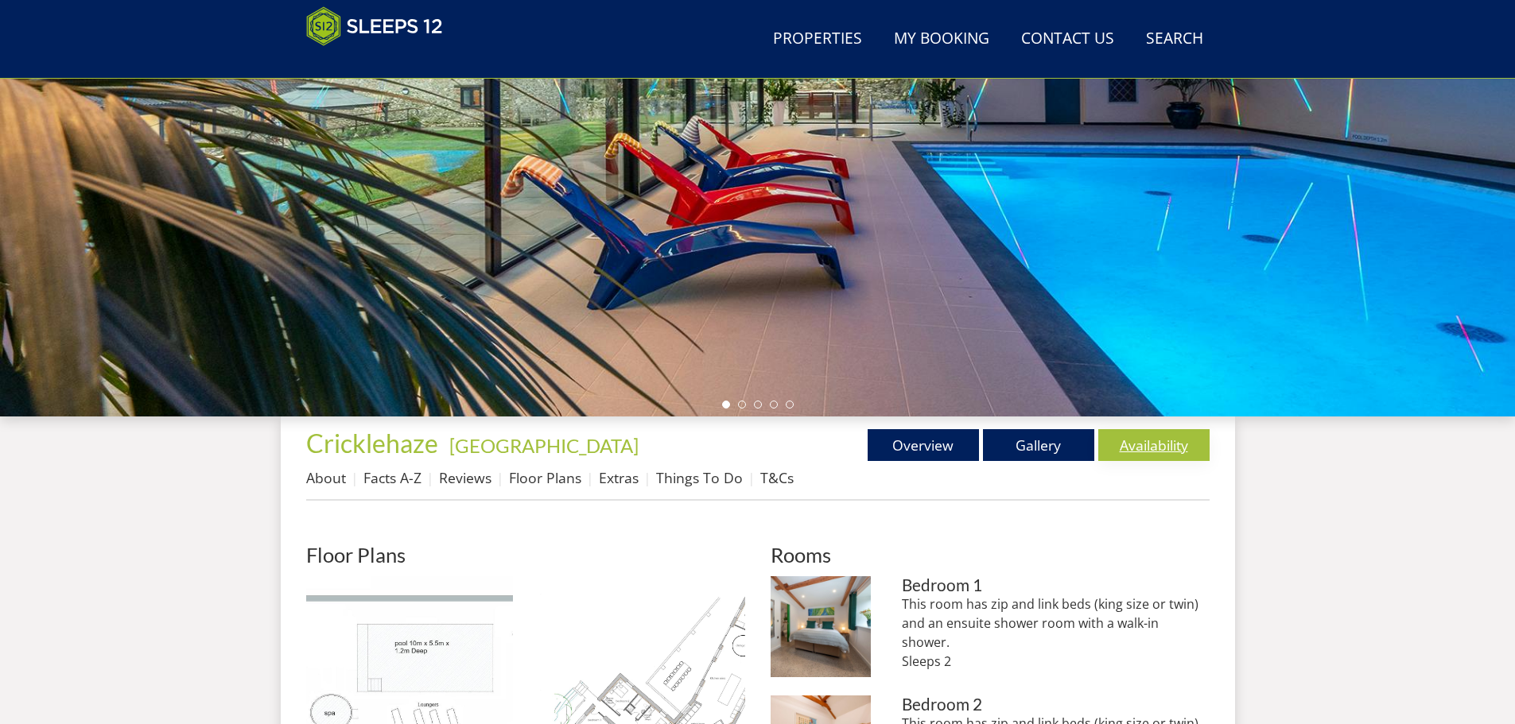 This screenshot has width=1515, height=724. I want to click on a: Reviews, so click(465, 478).